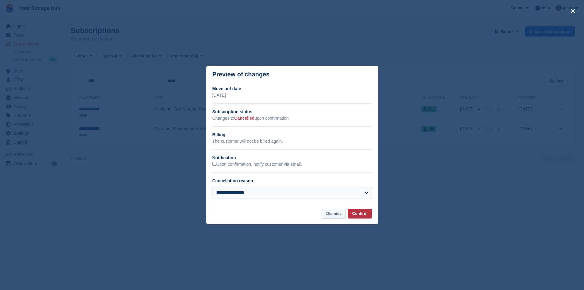  What do you see at coordinates (257, 164) in the screenshot?
I see `label: Upon confirmation, notify customer via email.` at bounding box center [257, 164].